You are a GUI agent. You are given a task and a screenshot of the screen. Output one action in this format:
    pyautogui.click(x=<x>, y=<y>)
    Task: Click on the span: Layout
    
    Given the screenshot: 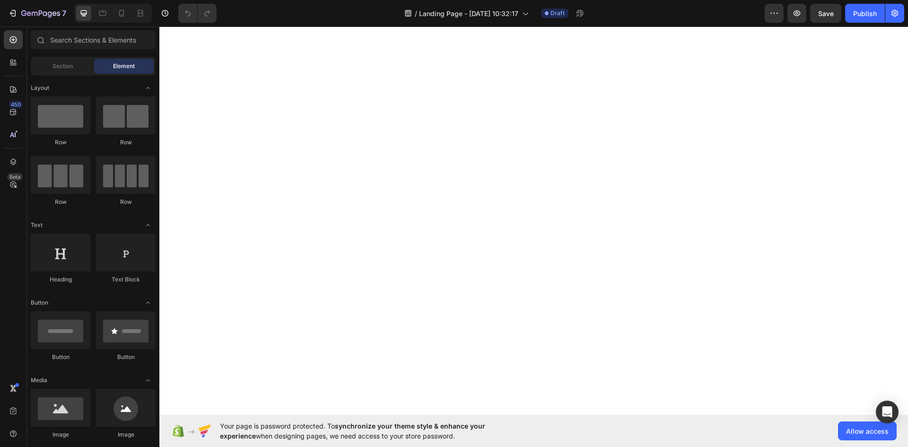 What is the action you would take?
    pyautogui.click(x=40, y=88)
    